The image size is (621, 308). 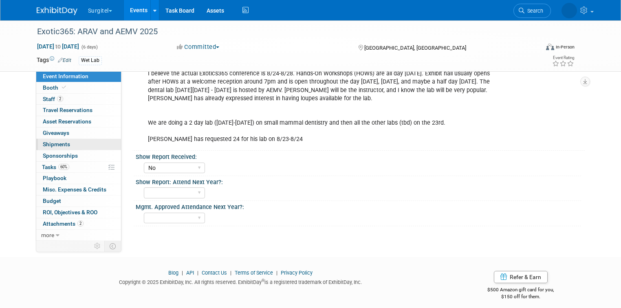 What do you see at coordinates (97, 246) in the screenshot?
I see `td: Personalize Event Tab Strip` at bounding box center [97, 246].